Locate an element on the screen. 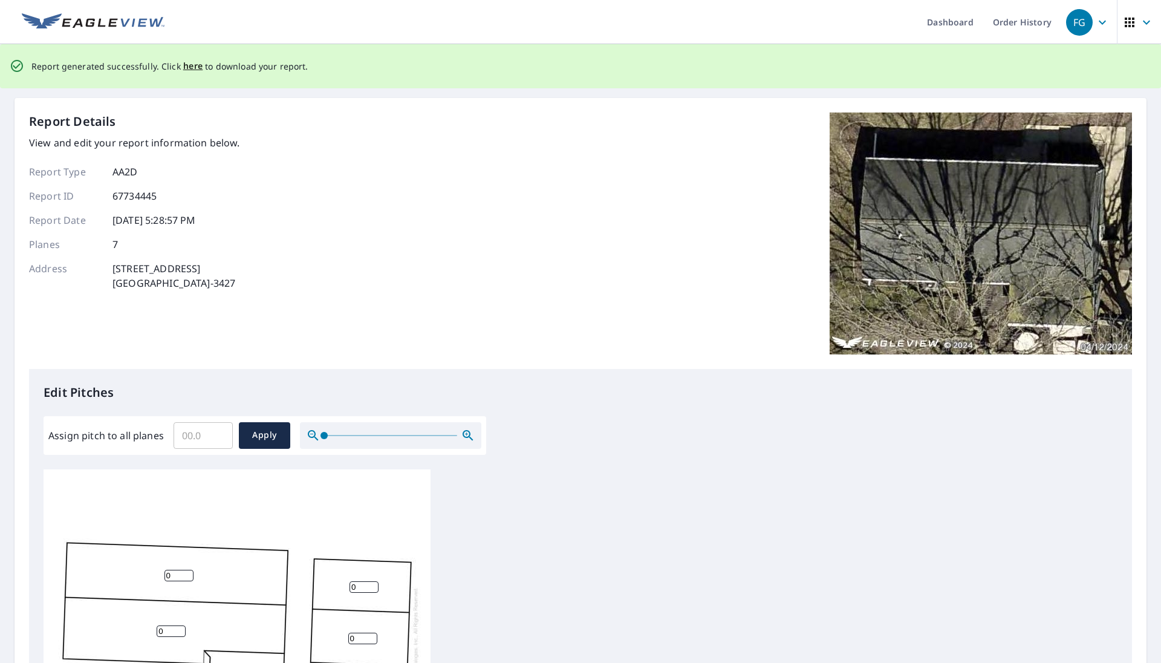 This screenshot has height=663, width=1161. div: FG is located at coordinates (1079, 22).